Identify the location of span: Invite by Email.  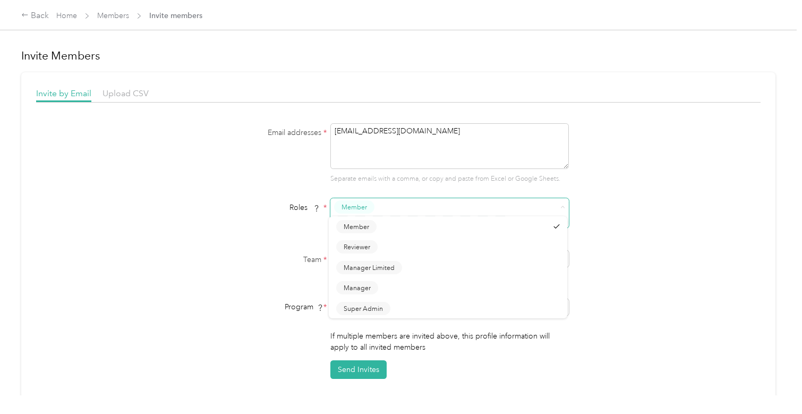
(64, 93).